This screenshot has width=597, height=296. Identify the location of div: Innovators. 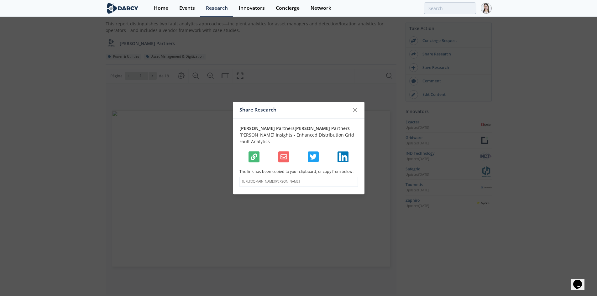
(251, 8).